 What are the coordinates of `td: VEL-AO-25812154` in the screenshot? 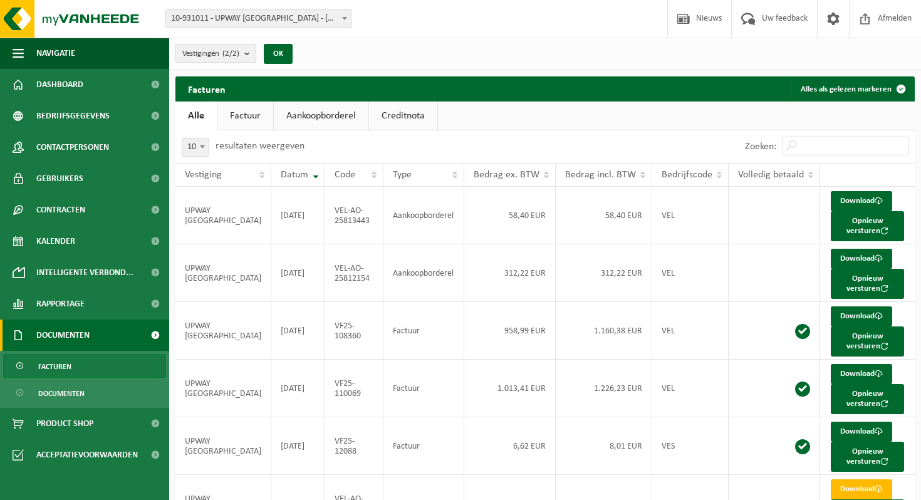 It's located at (354, 273).